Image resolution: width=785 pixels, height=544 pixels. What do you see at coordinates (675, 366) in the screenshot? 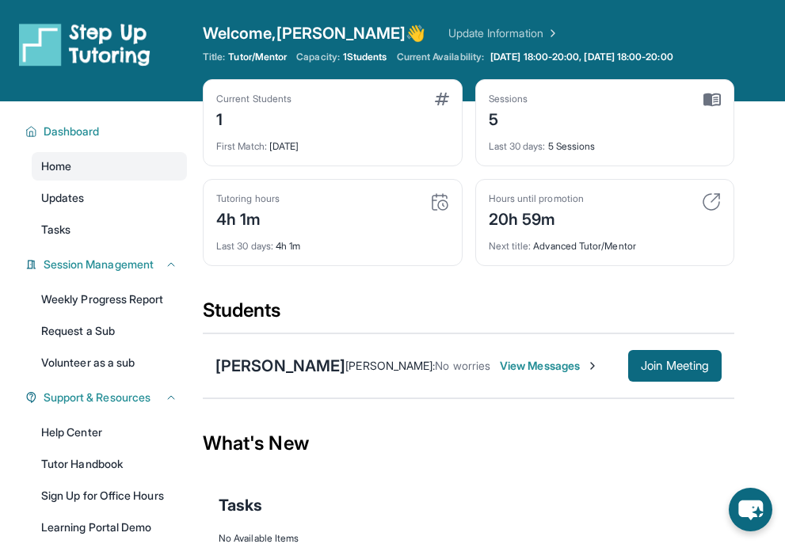
I see `span: Join Meeting` at bounding box center [675, 366].